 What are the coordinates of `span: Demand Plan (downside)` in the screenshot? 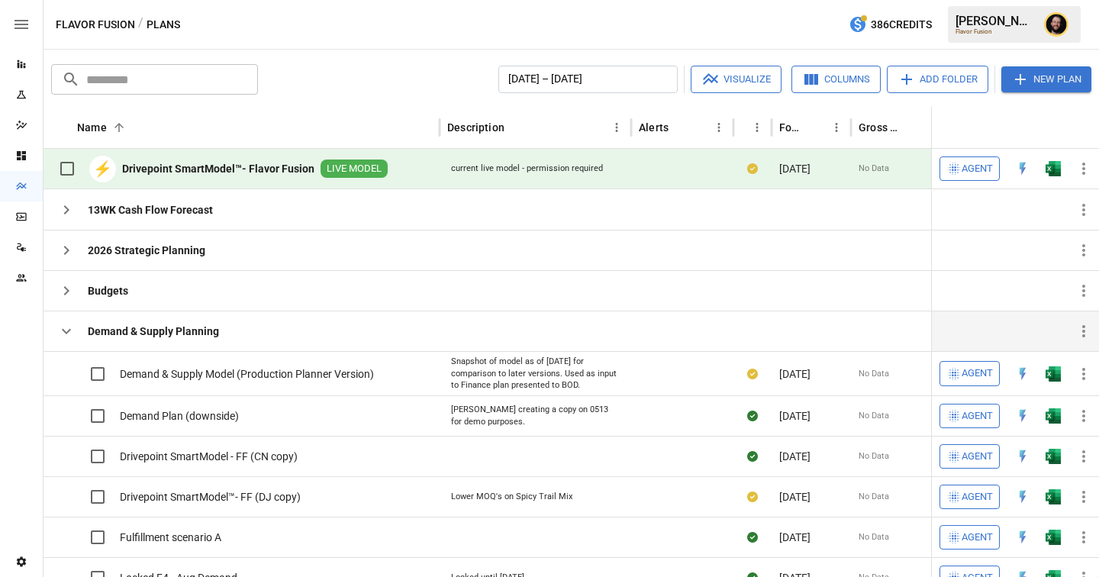 It's located at (179, 416).